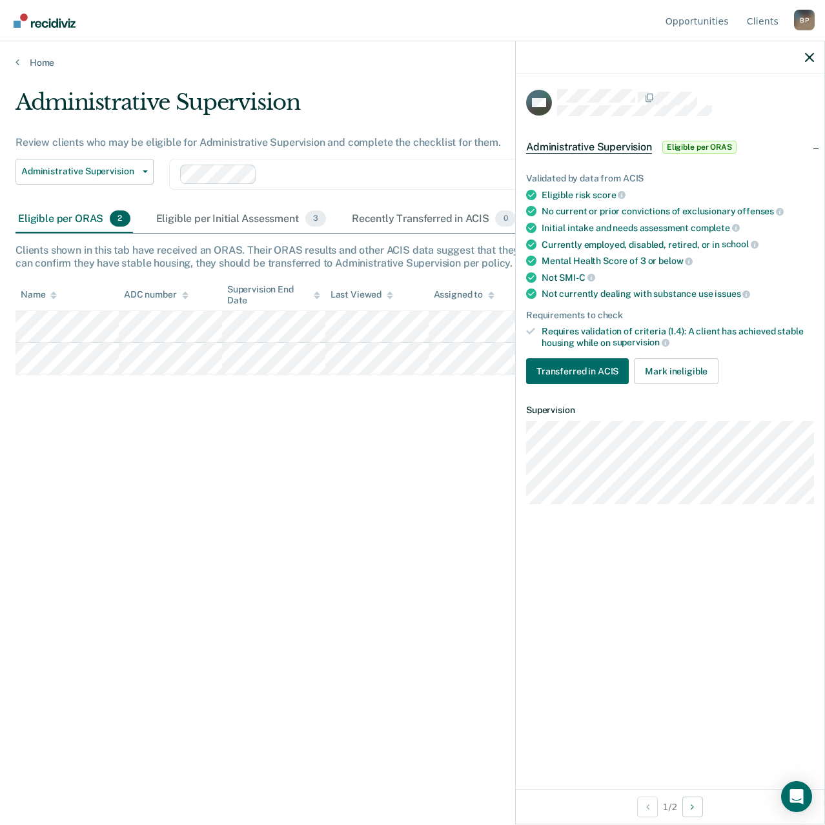  What do you see at coordinates (678, 278) in the screenshot?
I see `div: Not` at bounding box center [678, 278].